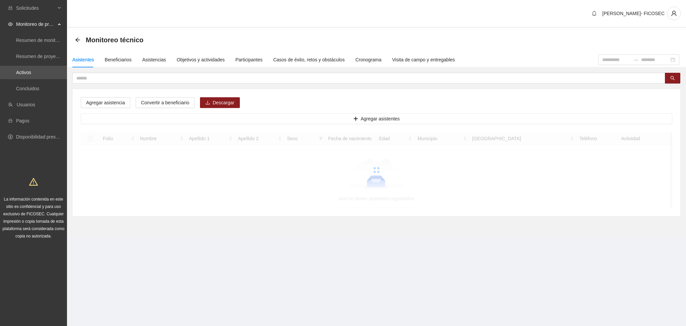 The height and width of the screenshot is (326, 686). I want to click on span: inbox, so click(10, 8).